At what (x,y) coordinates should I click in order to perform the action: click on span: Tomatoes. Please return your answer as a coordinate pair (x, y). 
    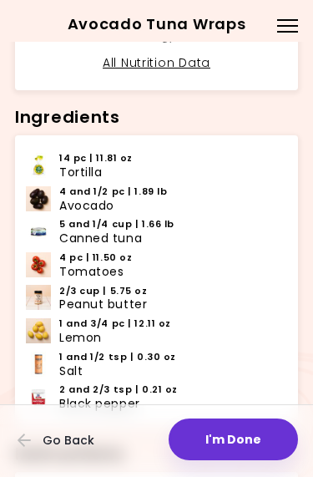
    Looking at the image, I should click on (91, 271).